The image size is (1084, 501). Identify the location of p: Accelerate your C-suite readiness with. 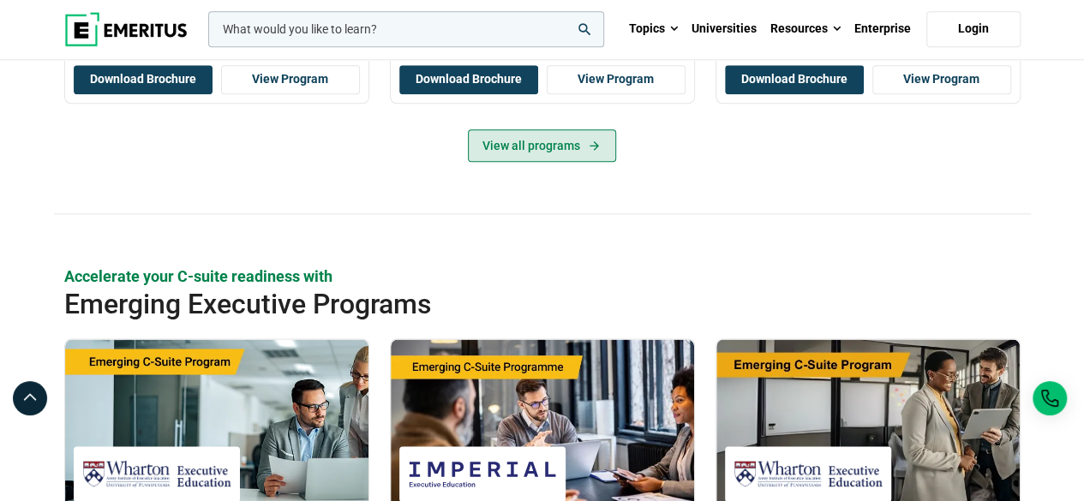
(543, 276).